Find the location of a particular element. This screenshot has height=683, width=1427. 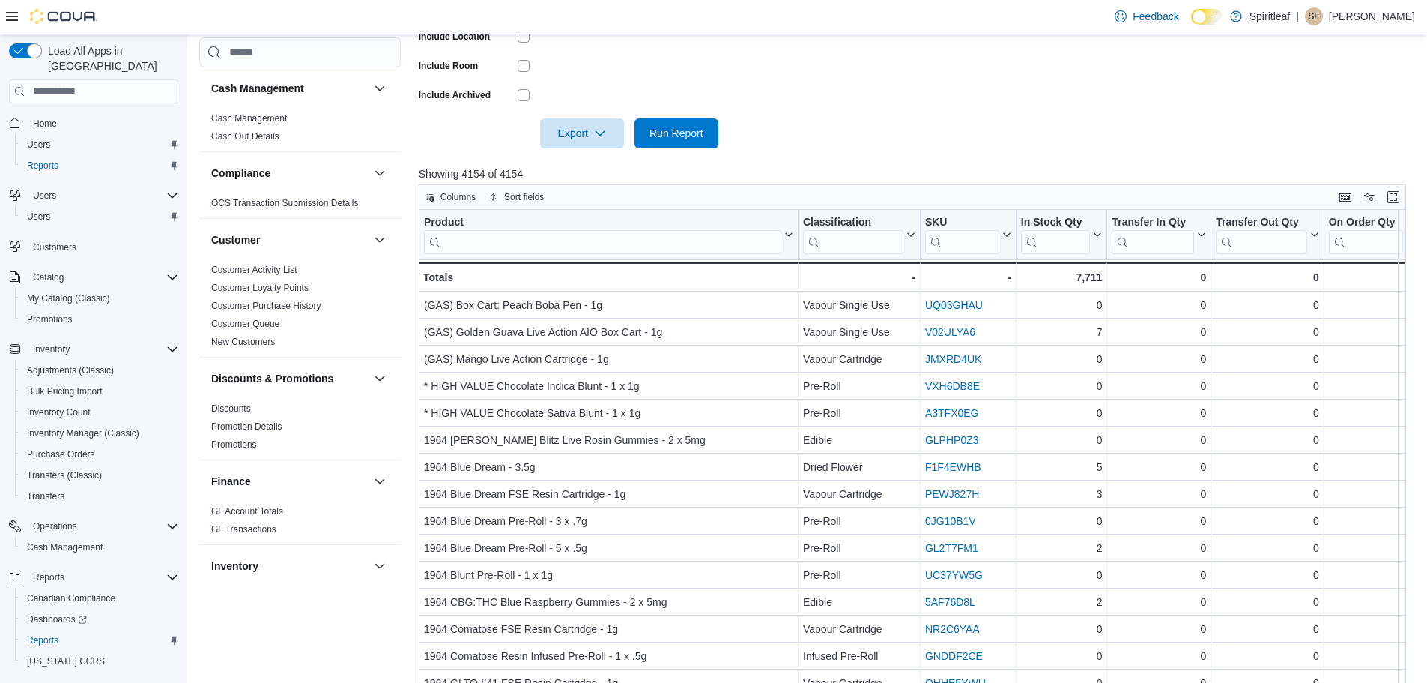

span: Purchase Orders is located at coordinates (100, 454).